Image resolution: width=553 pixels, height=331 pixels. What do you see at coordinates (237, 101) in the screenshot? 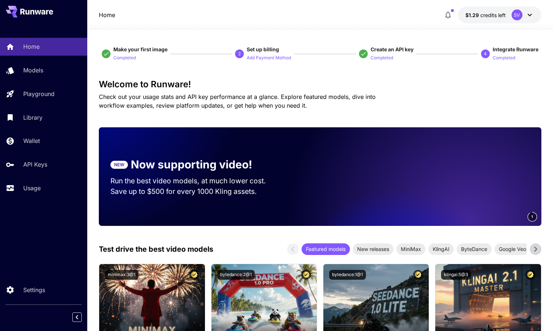
I see `span: Check out your usage stats and API key performance at a glance. Explore featured models, dive int...` at bounding box center [237, 101].